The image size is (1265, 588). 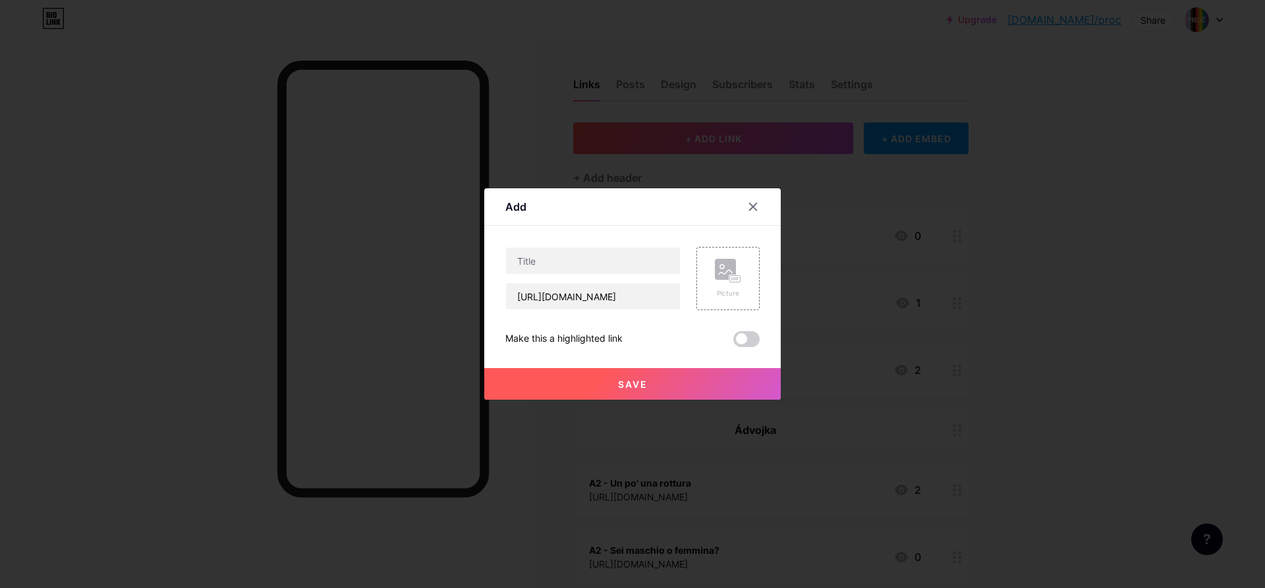 I want to click on div: Picture, so click(x=728, y=293).